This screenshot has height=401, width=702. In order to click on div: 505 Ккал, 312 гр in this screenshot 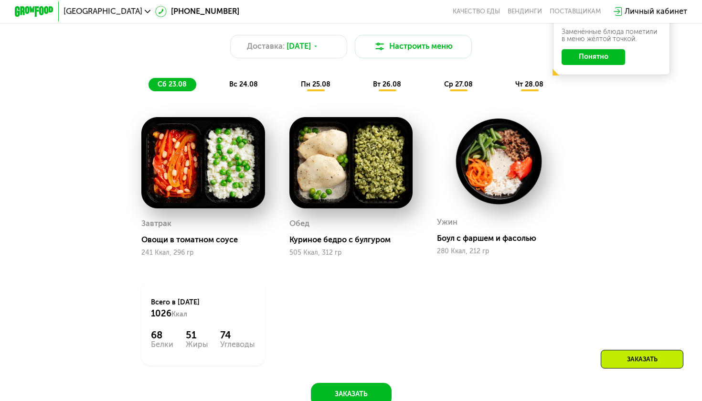, I will do `click(351, 253)`.